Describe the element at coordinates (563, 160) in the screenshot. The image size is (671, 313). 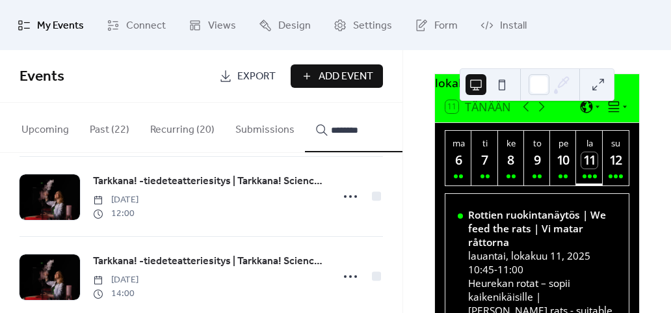
I see `div: 10` at that location.